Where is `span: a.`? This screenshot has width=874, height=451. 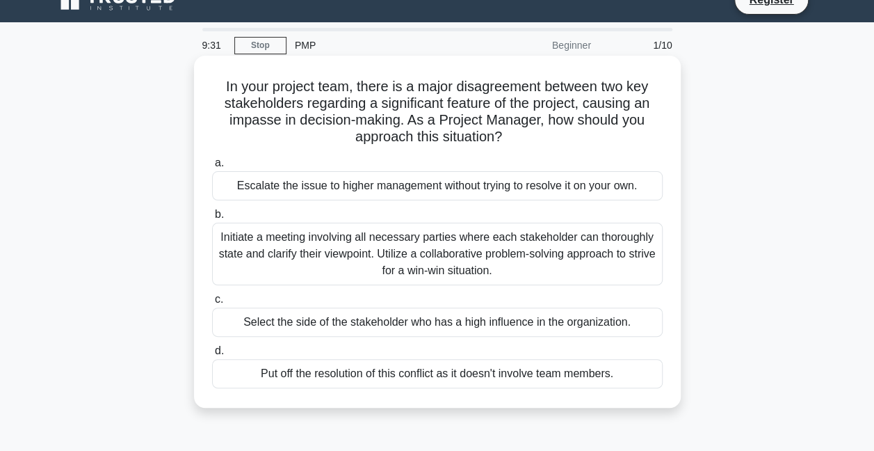
span: a. is located at coordinates (219, 162).